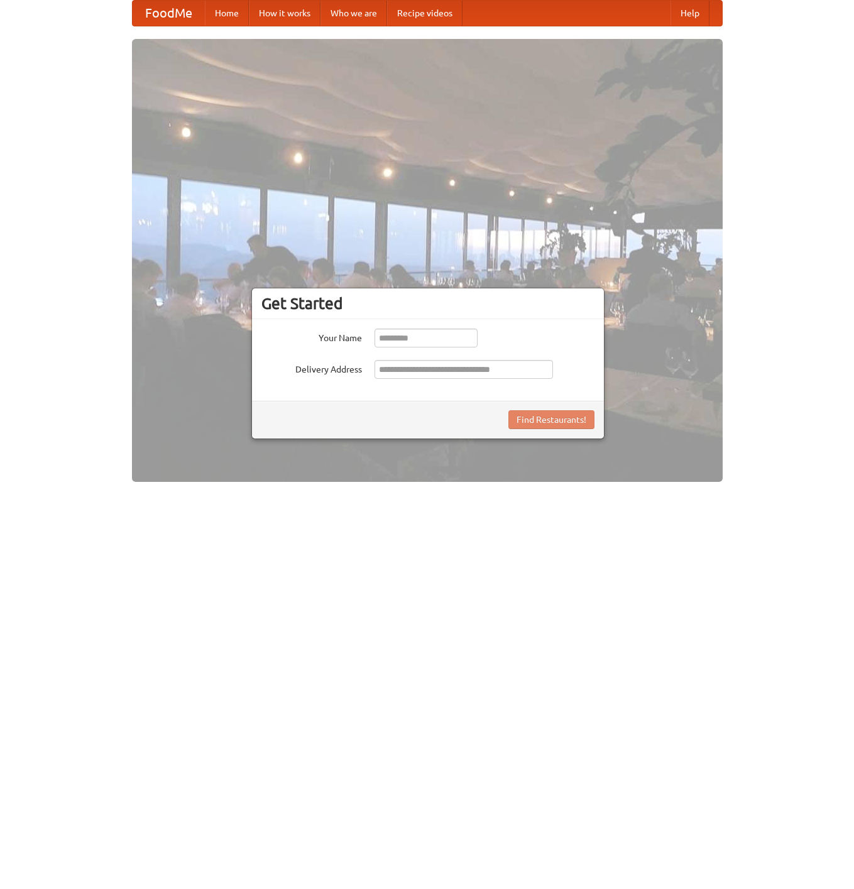  I want to click on a: Recipe videos, so click(425, 13).